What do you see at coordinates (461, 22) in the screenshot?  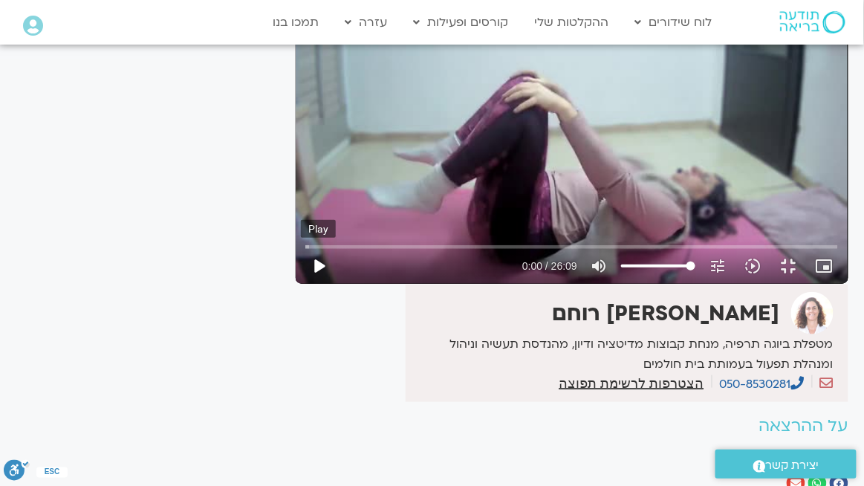 I see `a: קורסים ופעילות` at bounding box center [461, 22].